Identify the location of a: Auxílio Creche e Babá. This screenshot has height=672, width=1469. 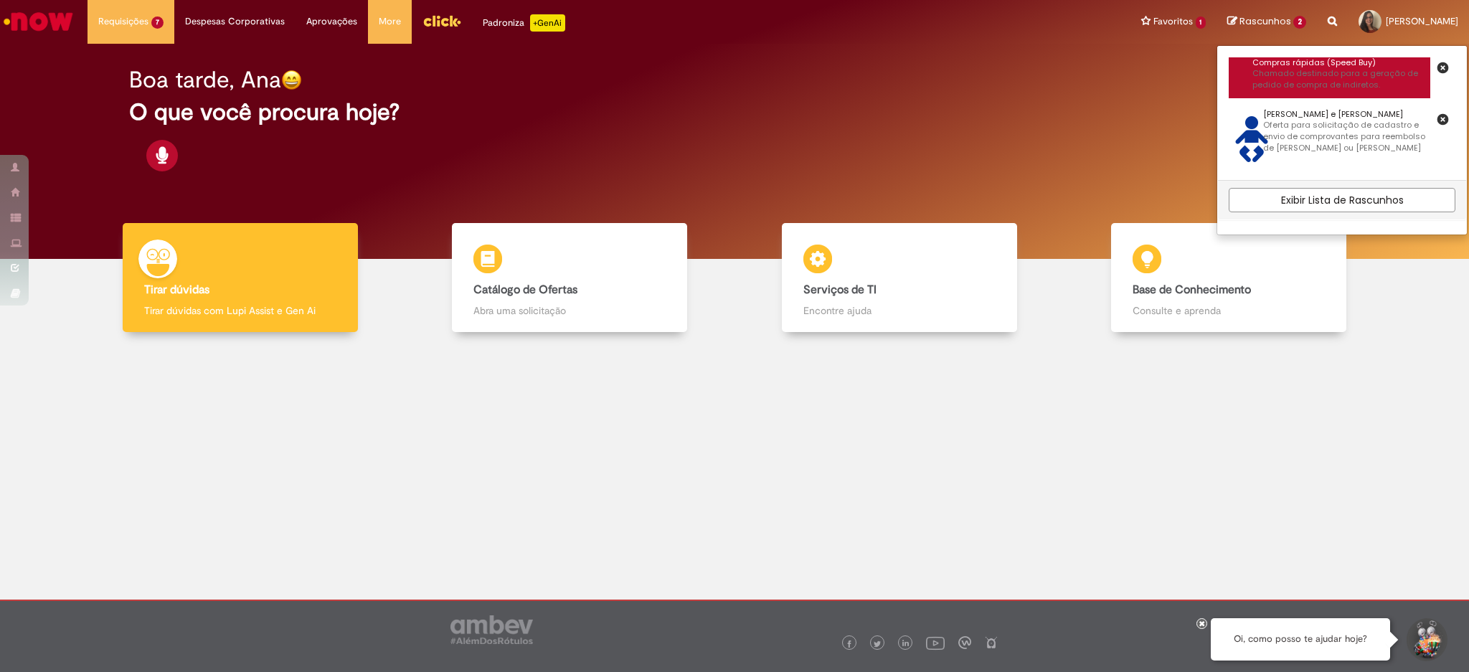
(1329, 136).